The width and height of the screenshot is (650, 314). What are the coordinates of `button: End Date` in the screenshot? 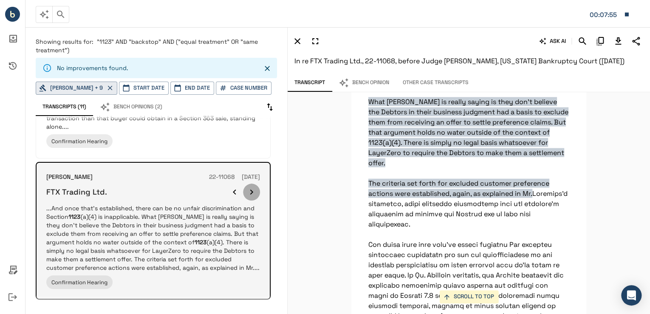 It's located at (192, 88).